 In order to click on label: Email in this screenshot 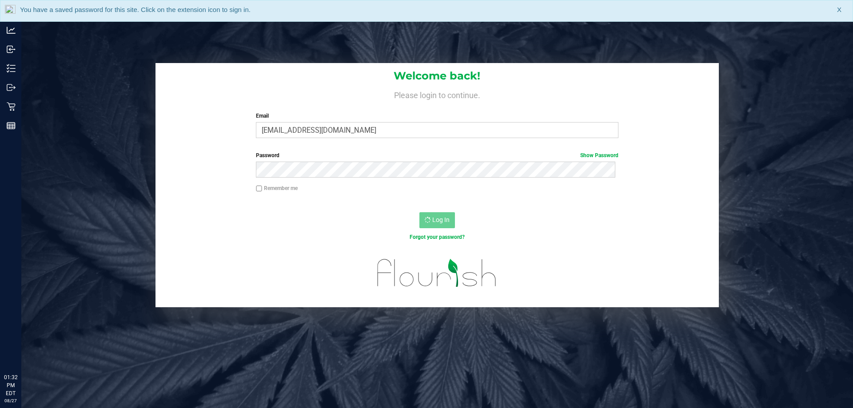, I will do `click(437, 116)`.